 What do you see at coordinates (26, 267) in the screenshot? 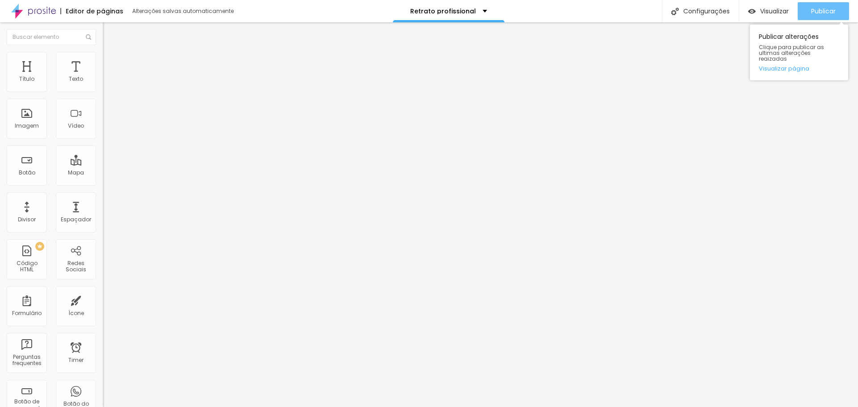
I see `div: Código HTML` at bounding box center [26, 267].